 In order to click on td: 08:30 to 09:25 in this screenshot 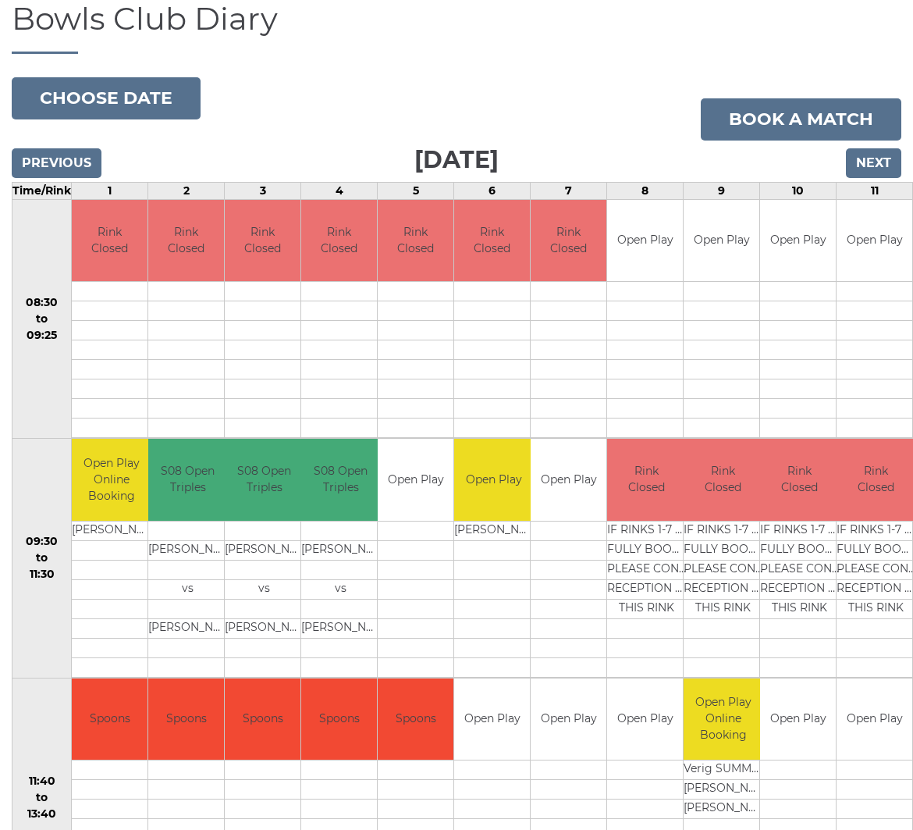, I will do `click(42, 318)`.